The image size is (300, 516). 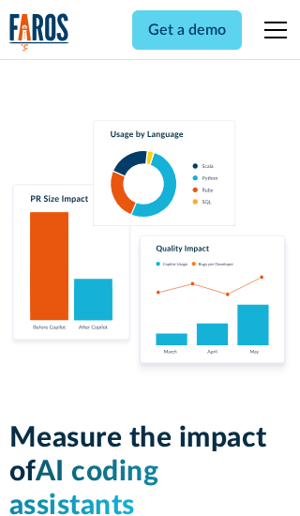 I want to click on a: Get a demo, so click(x=187, y=30).